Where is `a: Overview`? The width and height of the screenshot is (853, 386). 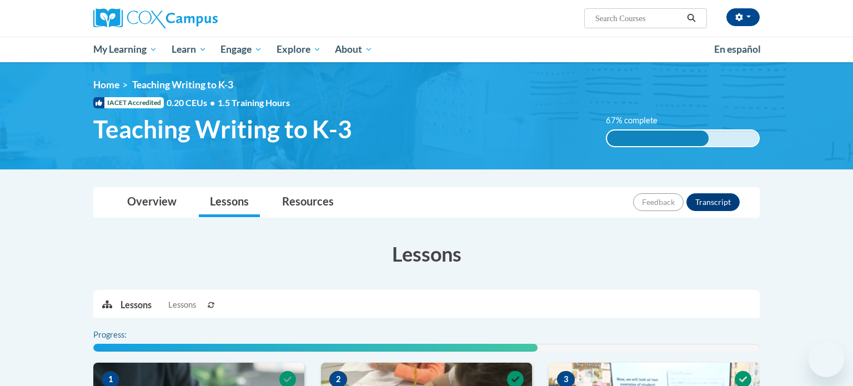 a: Overview is located at coordinates (152, 202).